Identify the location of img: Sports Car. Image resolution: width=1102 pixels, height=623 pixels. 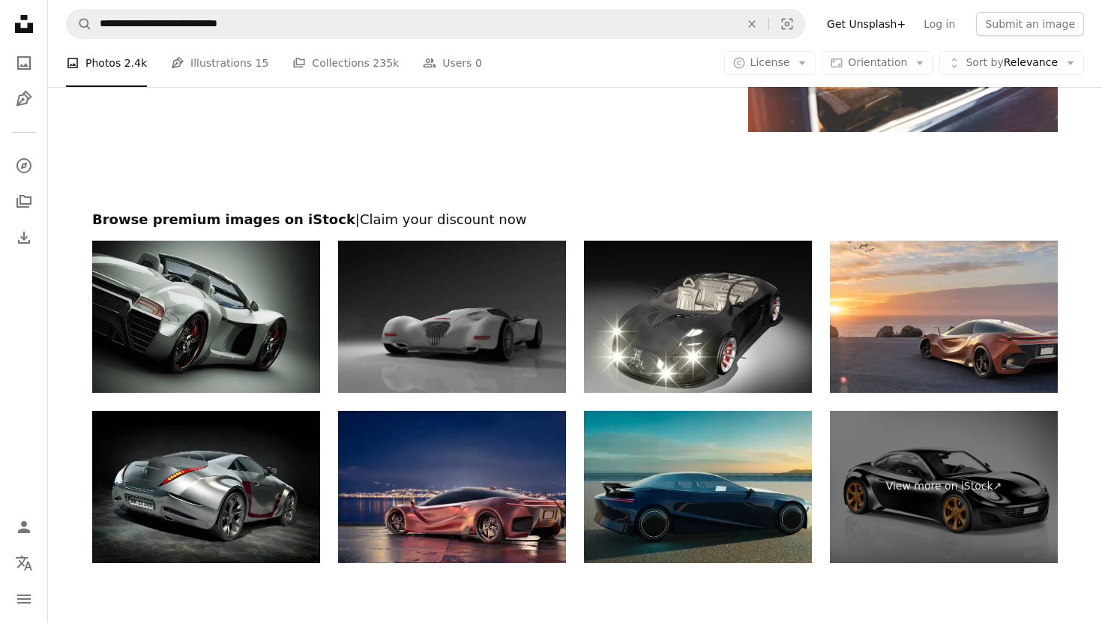
(206, 316).